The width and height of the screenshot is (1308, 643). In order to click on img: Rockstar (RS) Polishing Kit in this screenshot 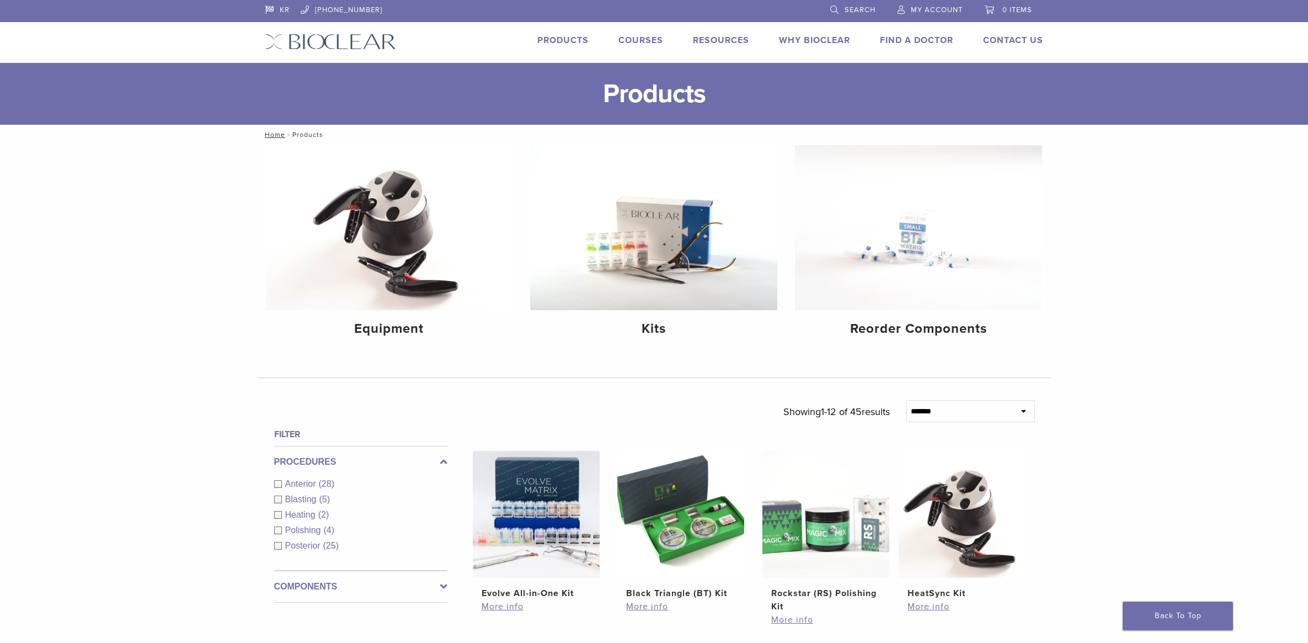, I will do `click(826, 514)`.